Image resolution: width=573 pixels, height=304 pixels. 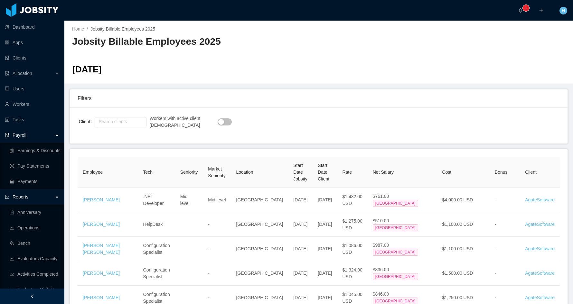 What do you see at coordinates (34, 151) in the screenshot?
I see `a: icon: reconciliationEarnings & Discounts` at bounding box center [34, 151].